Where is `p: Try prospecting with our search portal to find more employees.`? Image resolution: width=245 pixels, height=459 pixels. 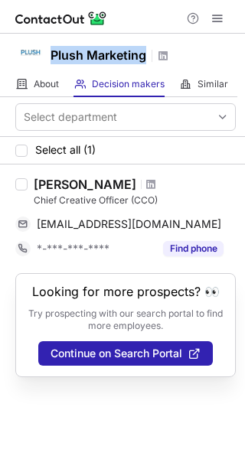 p: Try prospecting with our search portal to find more employees. is located at coordinates (126, 320).